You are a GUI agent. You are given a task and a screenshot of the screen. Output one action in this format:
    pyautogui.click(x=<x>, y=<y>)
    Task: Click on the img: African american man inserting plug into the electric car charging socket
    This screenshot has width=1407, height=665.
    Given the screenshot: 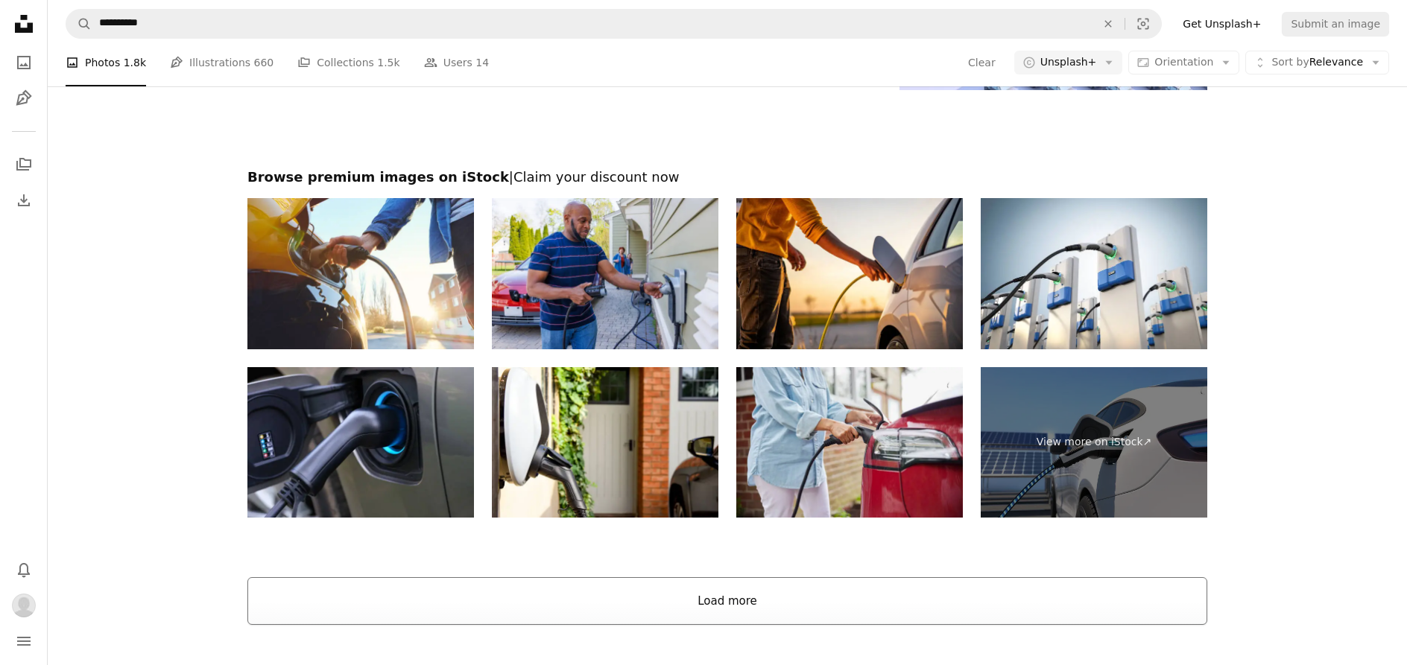 What is the action you would take?
    pyautogui.click(x=849, y=273)
    